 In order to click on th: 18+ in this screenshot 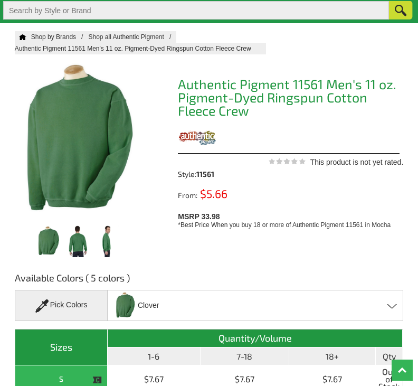, I will do `click(332, 356)`.